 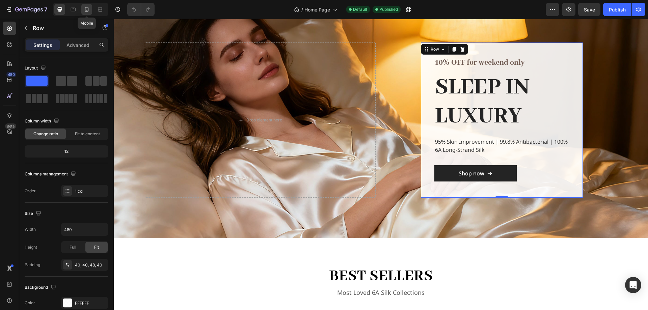 I want to click on div: Columns management, so click(x=51, y=174).